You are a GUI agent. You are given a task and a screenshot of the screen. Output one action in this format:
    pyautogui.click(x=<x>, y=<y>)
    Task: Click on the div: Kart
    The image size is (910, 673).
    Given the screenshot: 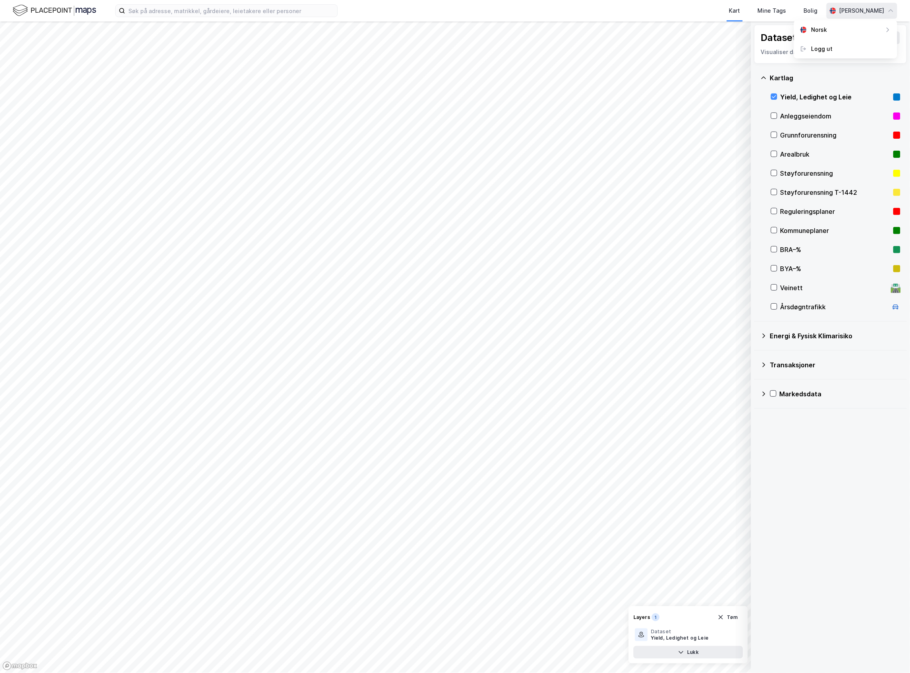 What is the action you would take?
    pyautogui.click(x=735, y=11)
    